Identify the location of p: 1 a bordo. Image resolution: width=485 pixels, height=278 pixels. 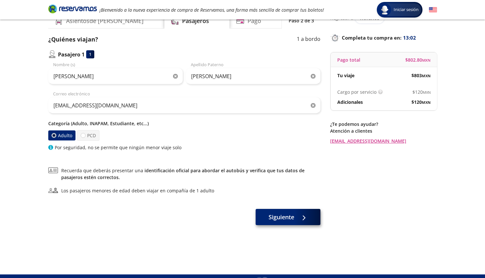
(309, 39).